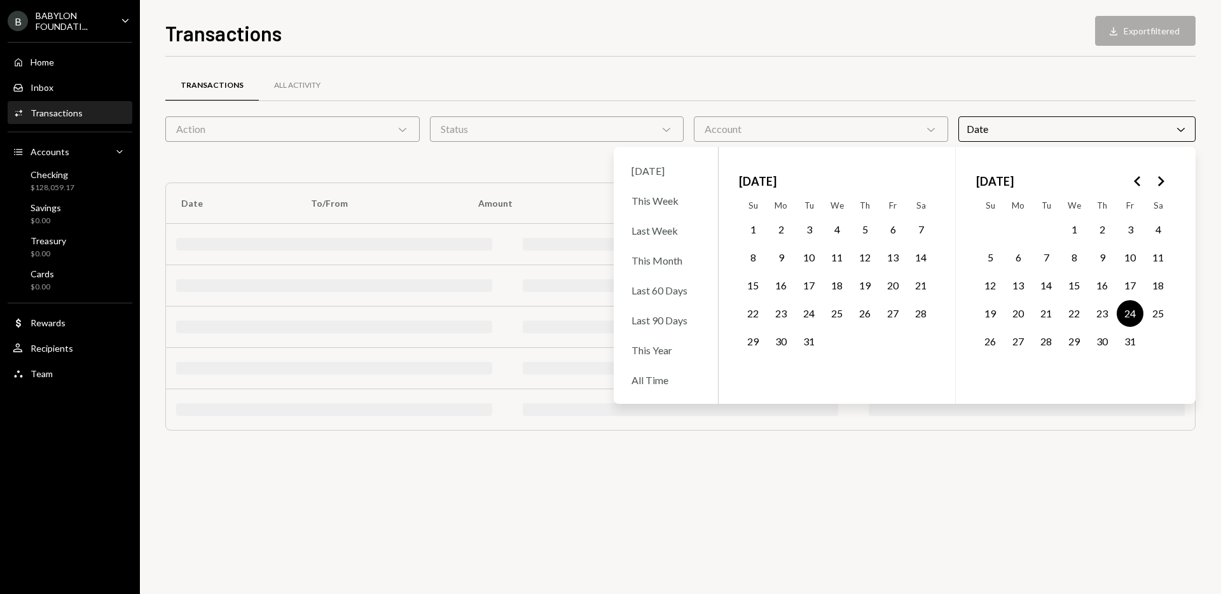 The width and height of the screenshot is (1221, 594). What do you see at coordinates (42, 62) in the screenshot?
I see `div: Home` at bounding box center [42, 62].